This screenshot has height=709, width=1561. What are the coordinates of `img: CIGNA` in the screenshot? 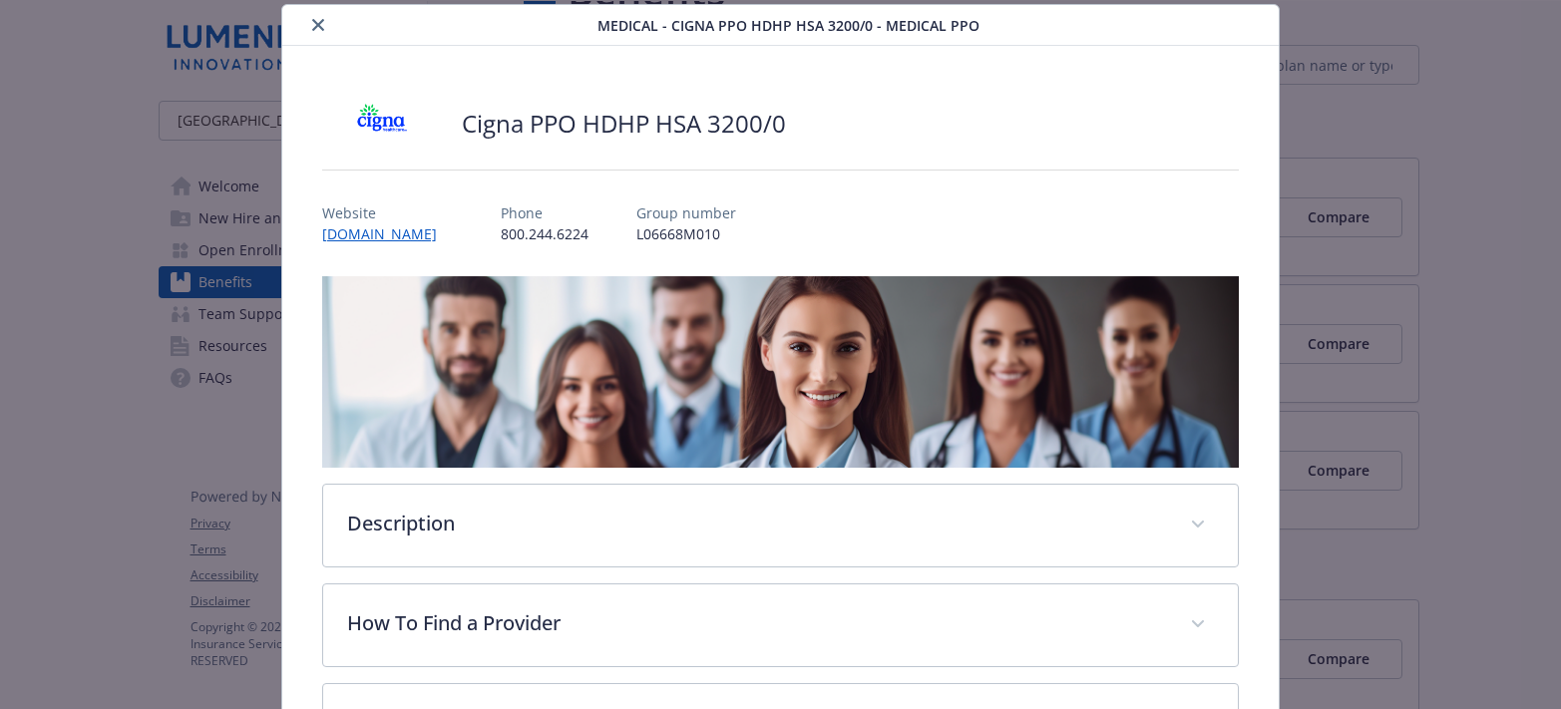 It's located at (382, 124).